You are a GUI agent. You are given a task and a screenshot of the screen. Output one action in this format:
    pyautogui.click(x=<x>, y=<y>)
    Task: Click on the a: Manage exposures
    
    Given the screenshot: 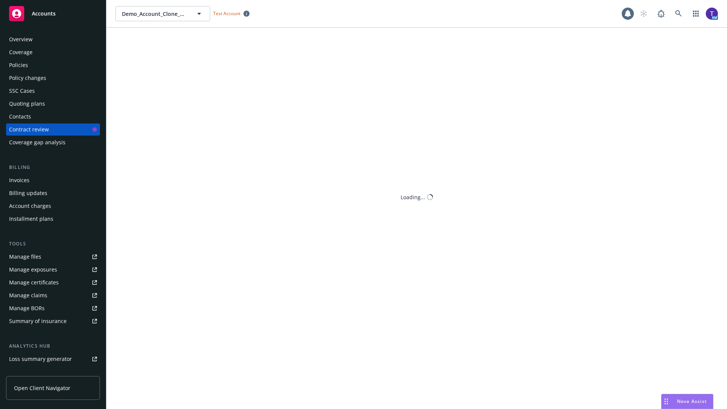 What is the action you would take?
    pyautogui.click(x=53, y=270)
    